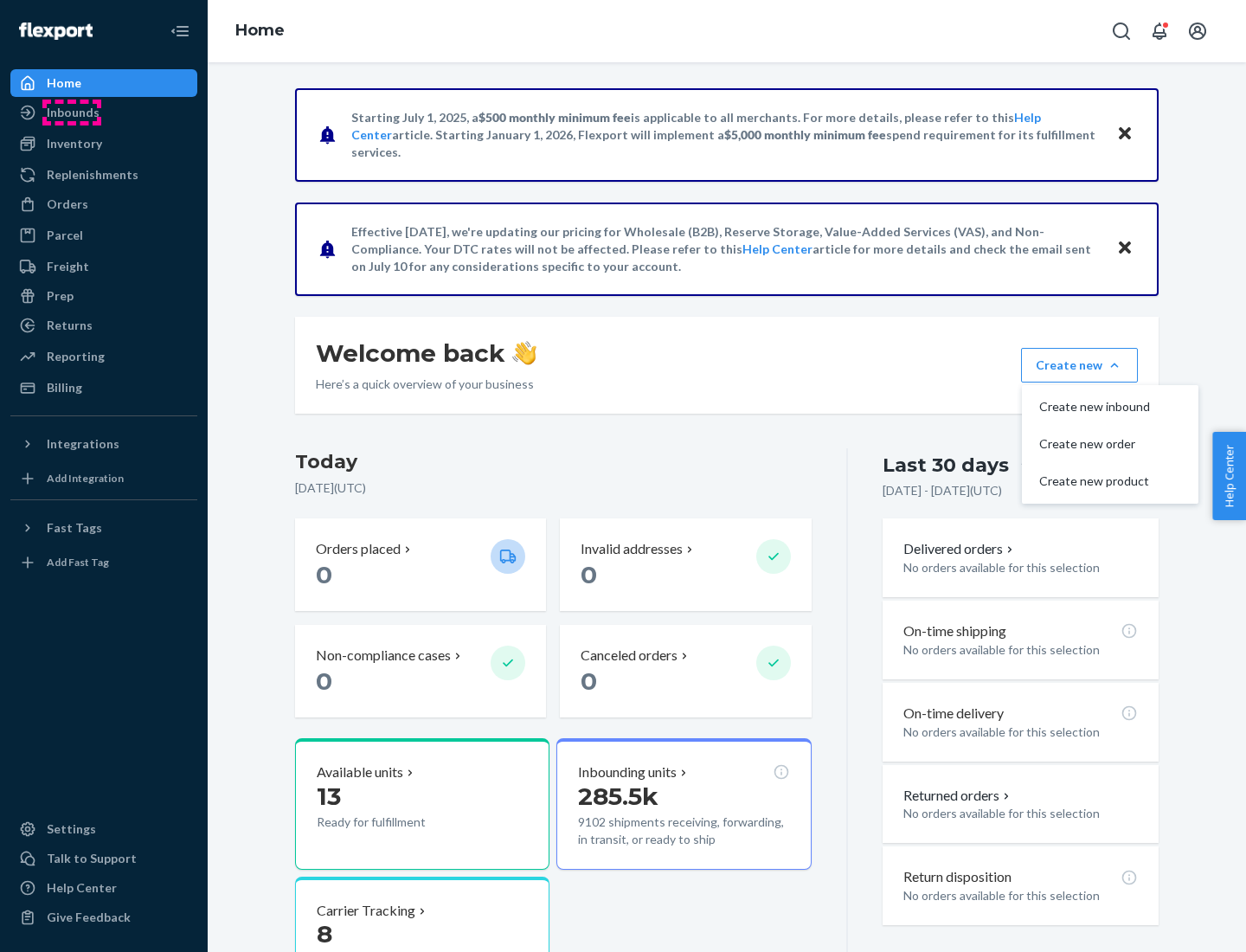 This screenshot has height=952, width=1246. I want to click on button: Open notifications, so click(1160, 31).